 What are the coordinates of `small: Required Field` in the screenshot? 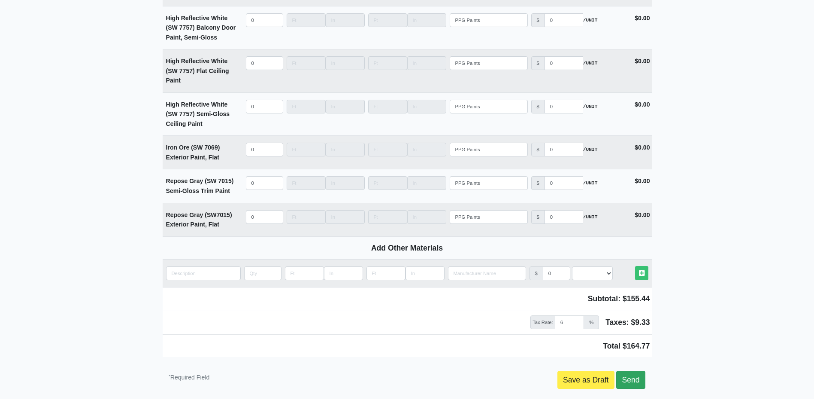 It's located at (189, 377).